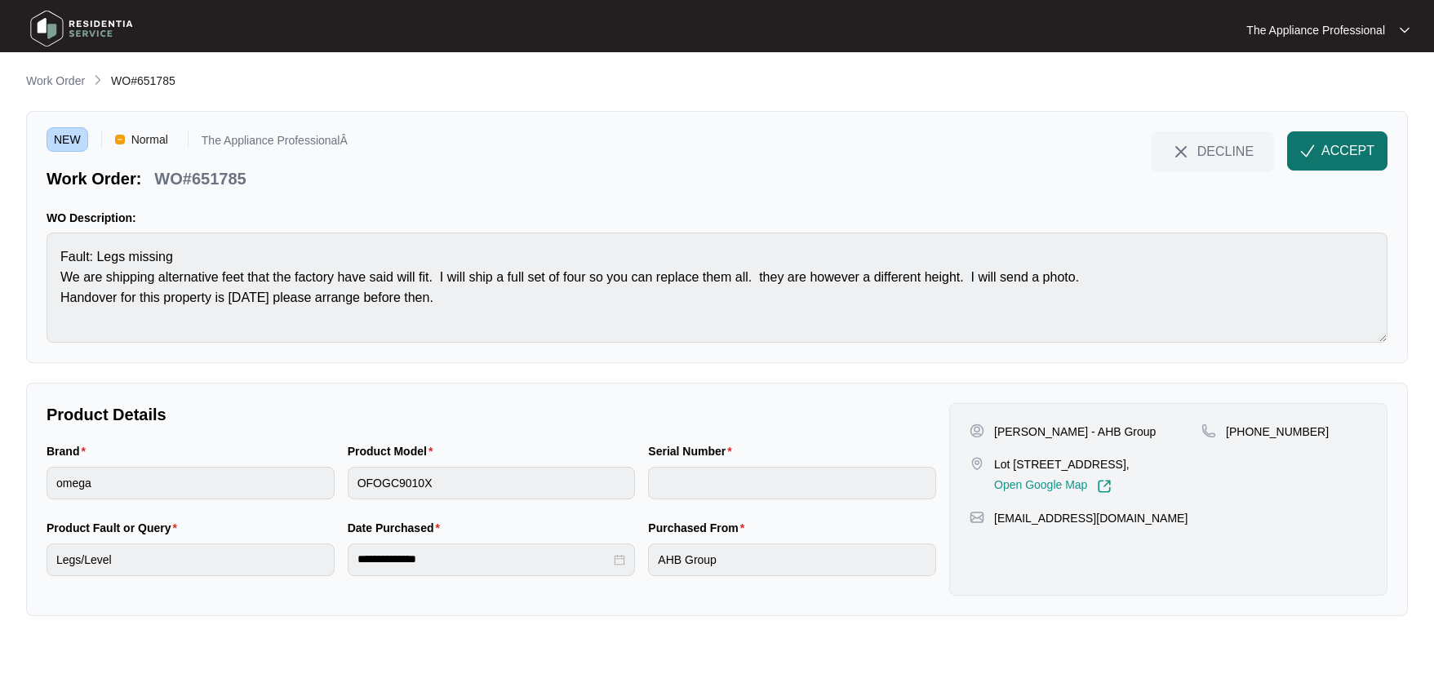  Describe the element at coordinates (190, 560) in the screenshot. I see `input: Product Fault or Query` at that location.